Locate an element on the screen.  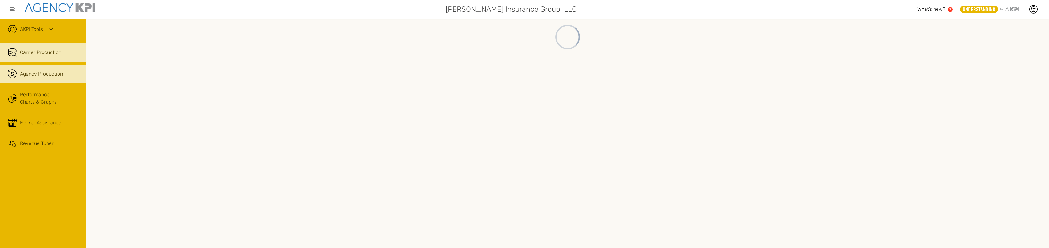
span: What’s new? is located at coordinates (931, 9).